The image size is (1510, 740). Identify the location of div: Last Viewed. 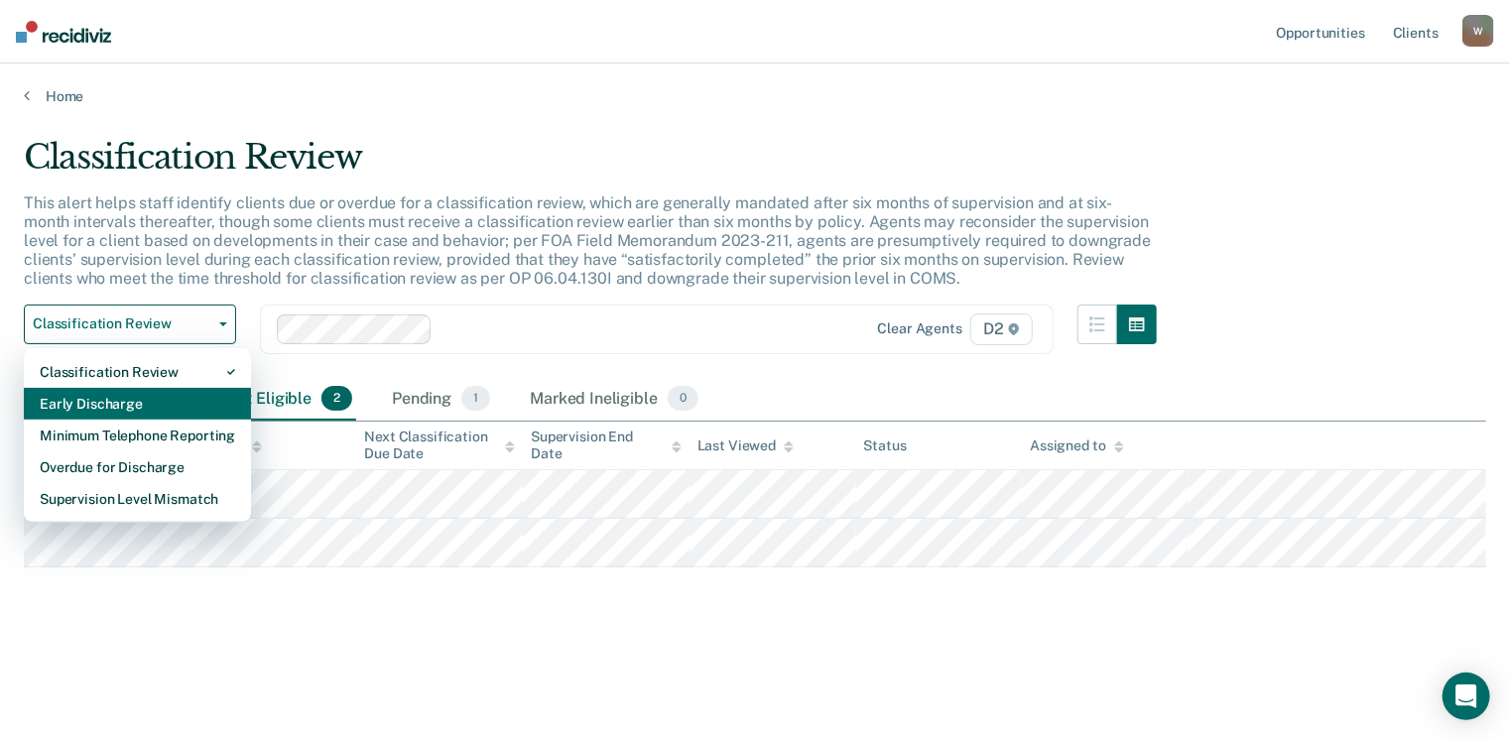
(745, 446).